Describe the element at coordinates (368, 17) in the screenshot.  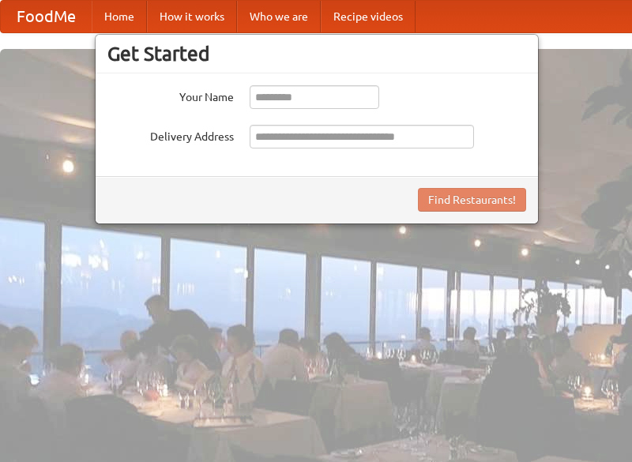
I see `a: Recipe videos` at that location.